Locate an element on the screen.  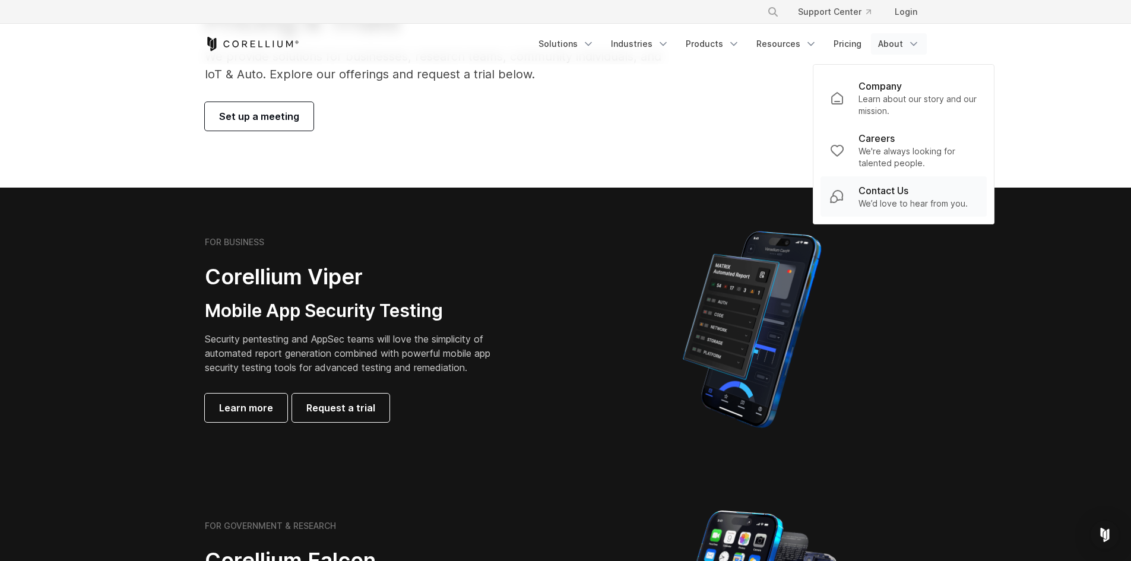
span: Request a trial is located at coordinates (341, 408).